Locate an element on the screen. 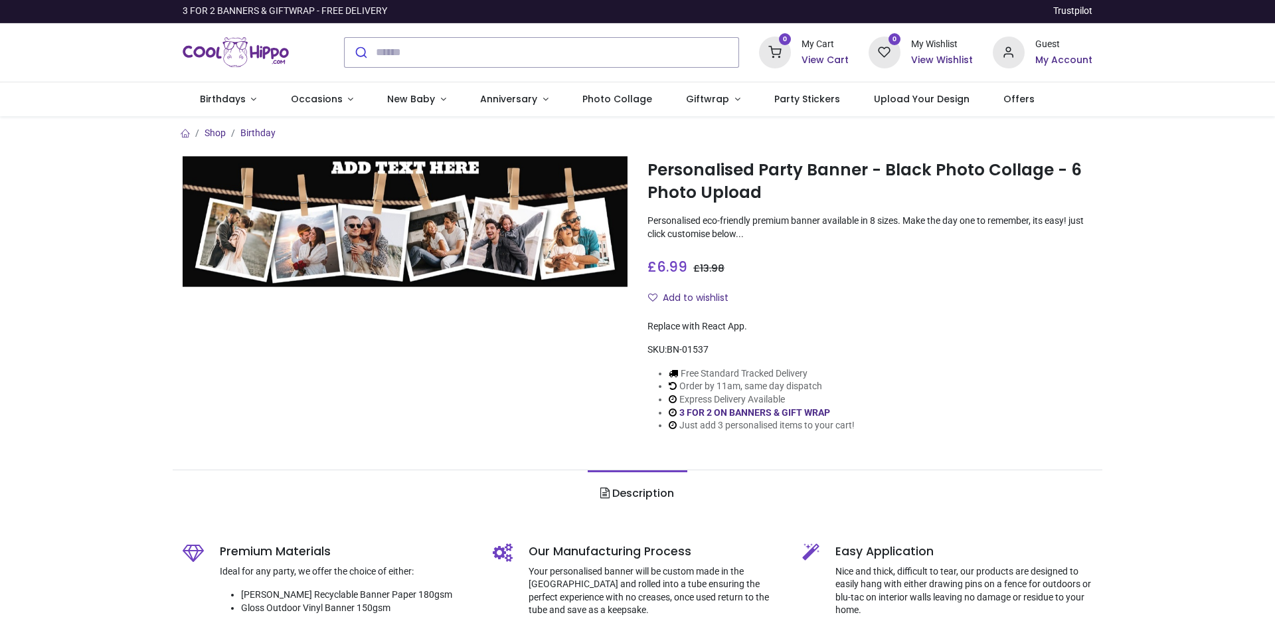 This screenshot has height=633, width=1275. a: Anniversary is located at coordinates (514, 100).